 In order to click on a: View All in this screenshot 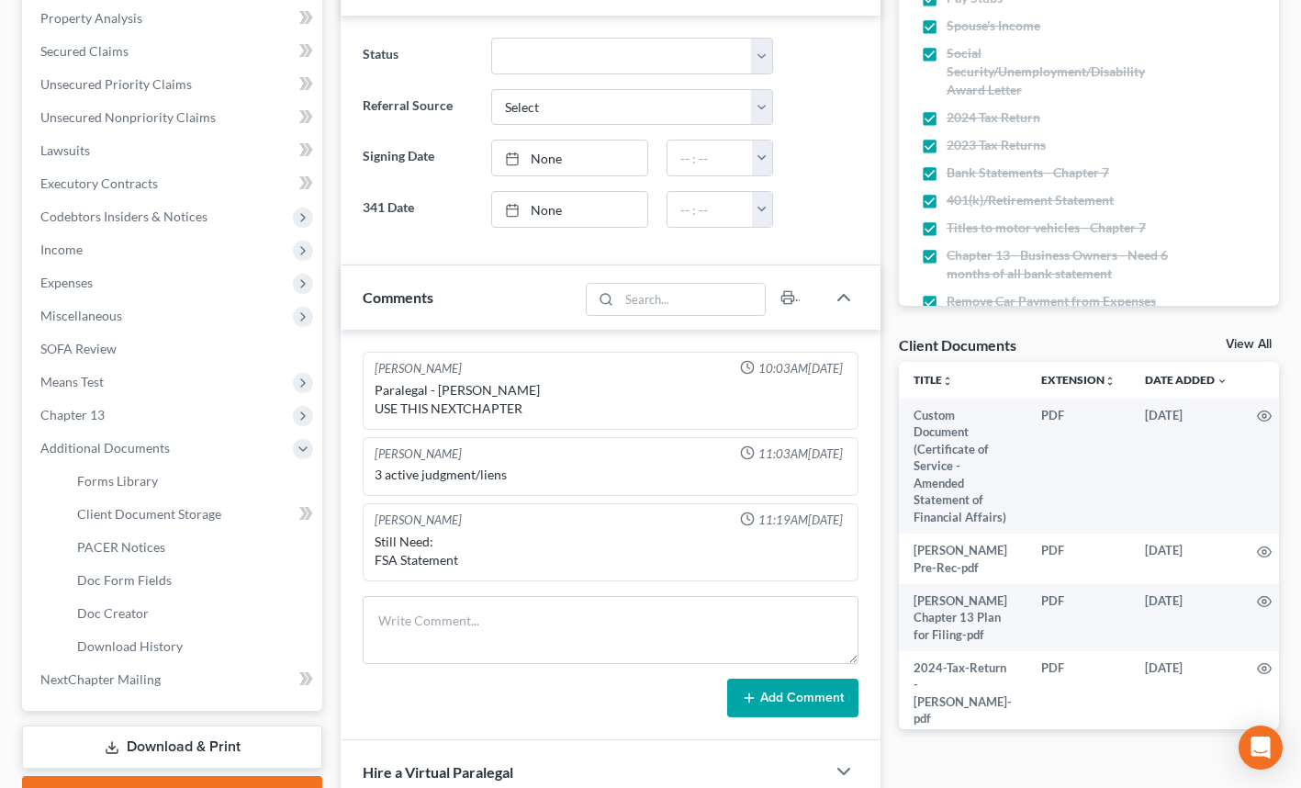, I will do `click(1248, 344)`.